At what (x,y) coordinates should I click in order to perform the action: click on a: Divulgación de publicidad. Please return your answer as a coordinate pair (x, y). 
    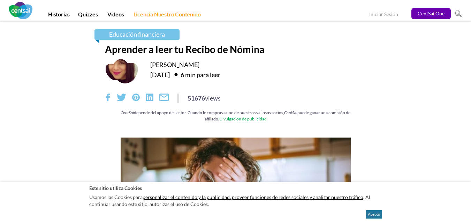
    Looking at the image, I should click on (243, 119).